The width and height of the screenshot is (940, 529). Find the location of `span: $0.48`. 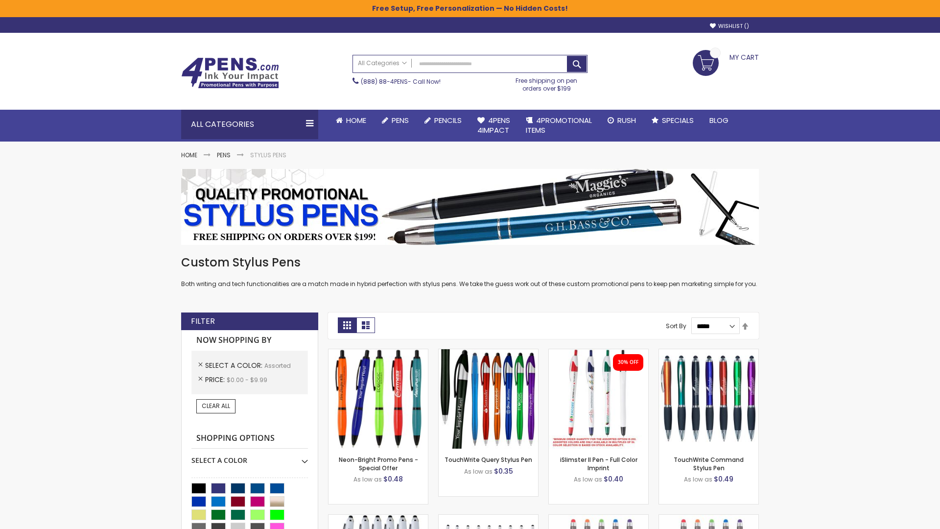

span: $0.48 is located at coordinates (393, 479).